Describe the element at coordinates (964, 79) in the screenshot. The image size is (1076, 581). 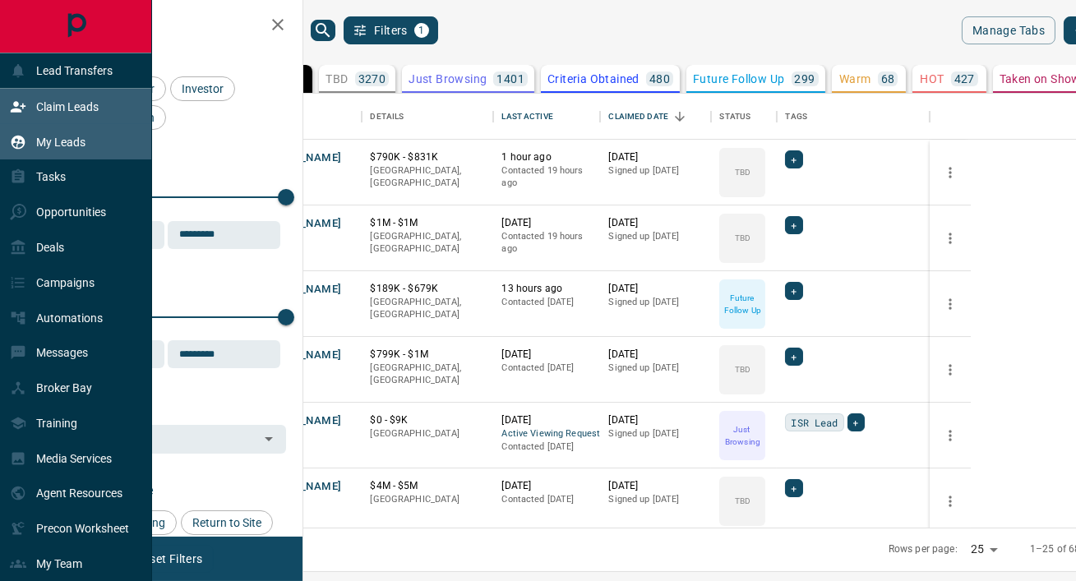
I see `p: 427` at that location.